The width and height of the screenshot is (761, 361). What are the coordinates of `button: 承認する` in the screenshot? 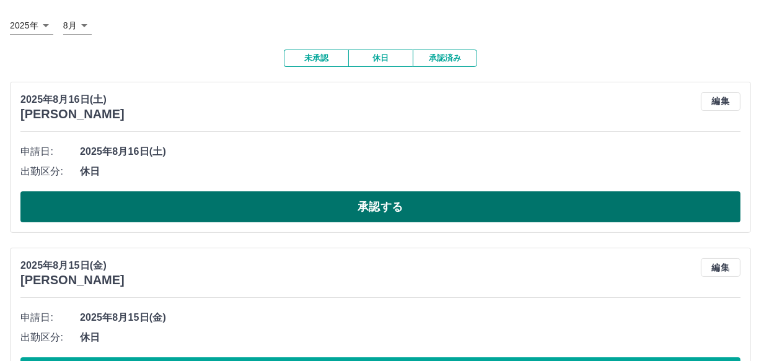 It's located at (381, 207).